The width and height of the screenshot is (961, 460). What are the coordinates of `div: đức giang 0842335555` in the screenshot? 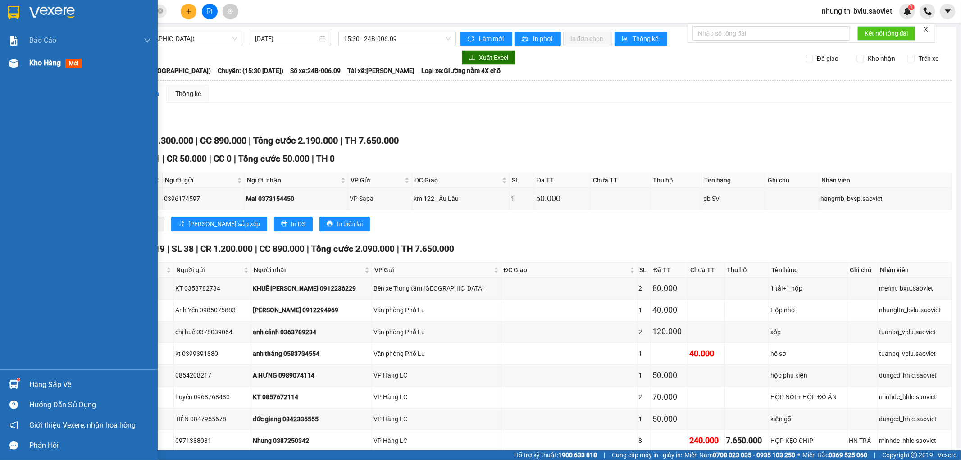 It's located at (311, 419).